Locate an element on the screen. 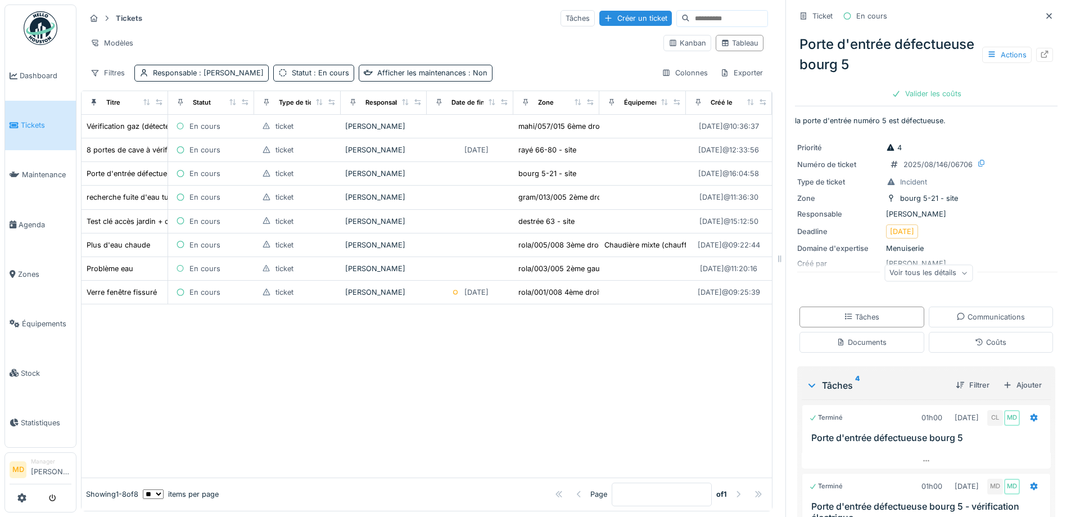  div: Filtres is located at coordinates (107, 73).